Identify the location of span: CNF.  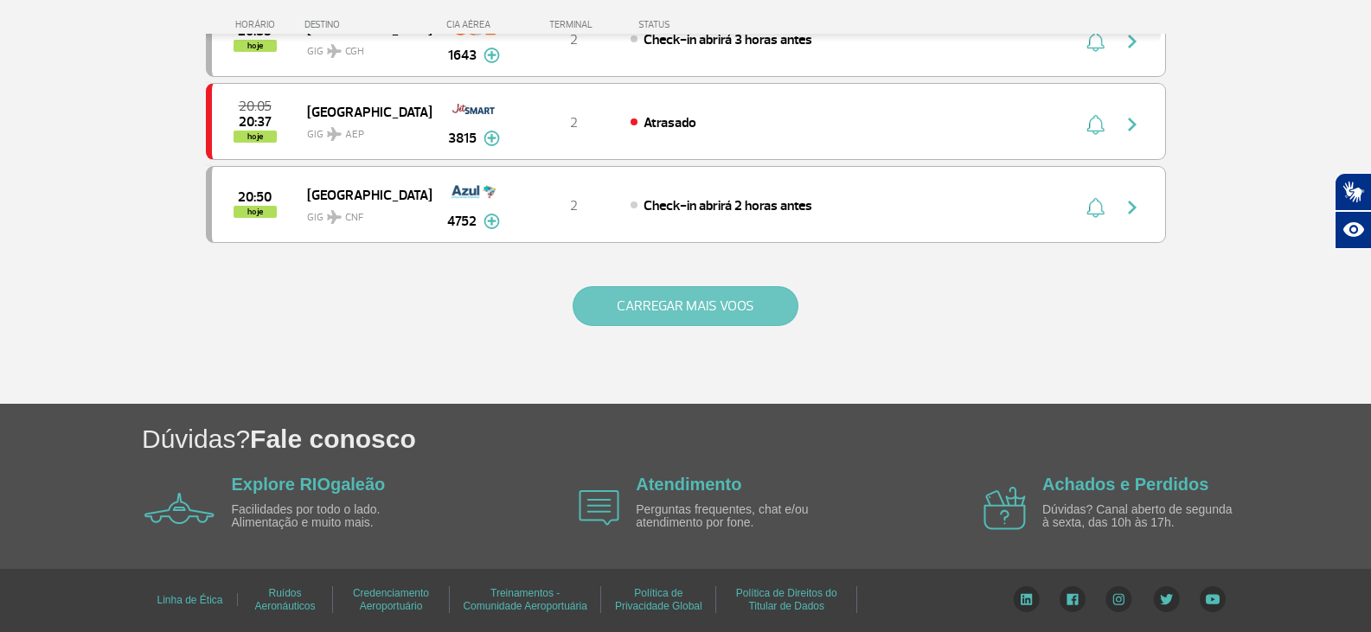
(354, 218).